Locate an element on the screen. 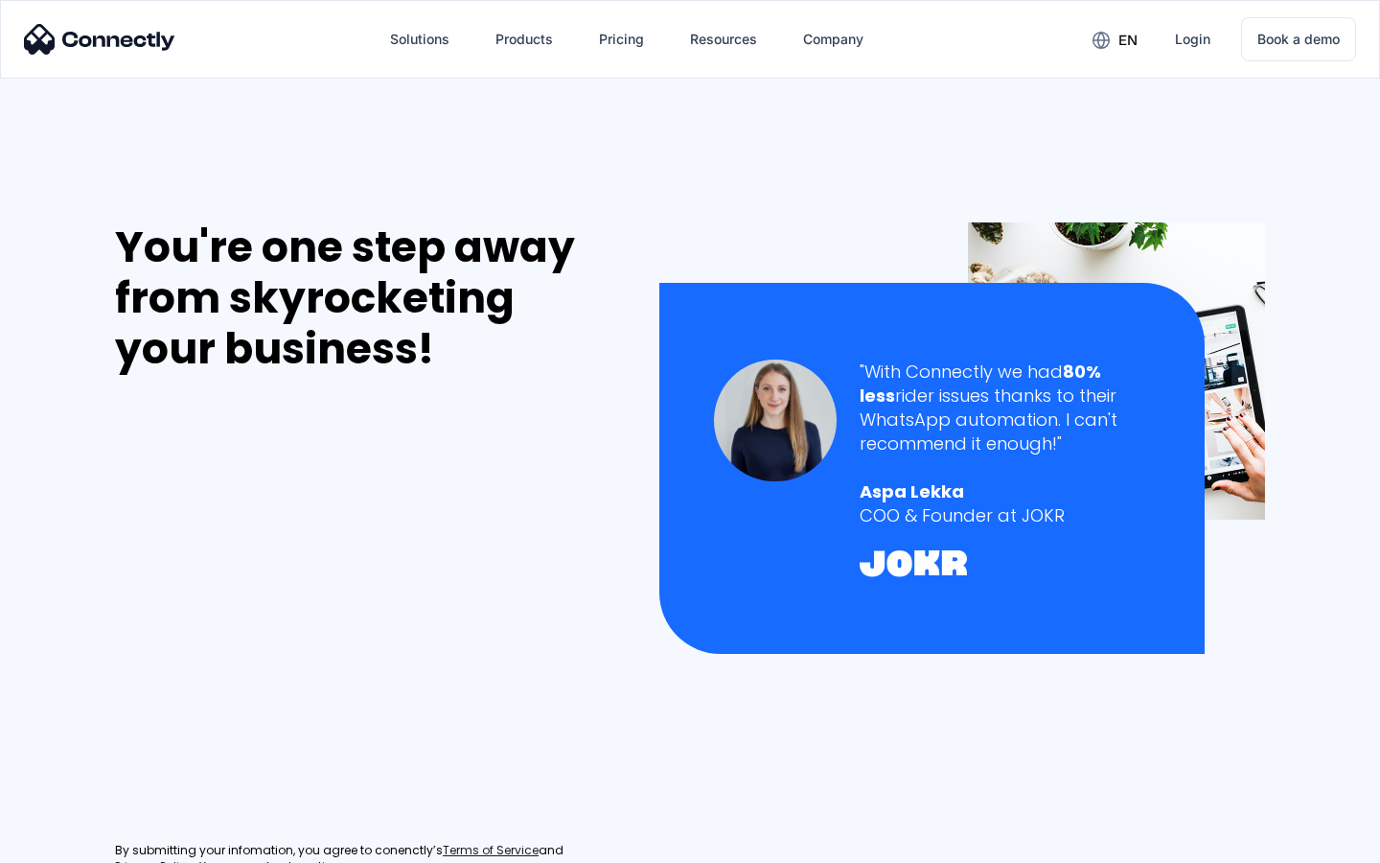 The image size is (1380, 863). ul: Language list is located at coordinates (77, 843).